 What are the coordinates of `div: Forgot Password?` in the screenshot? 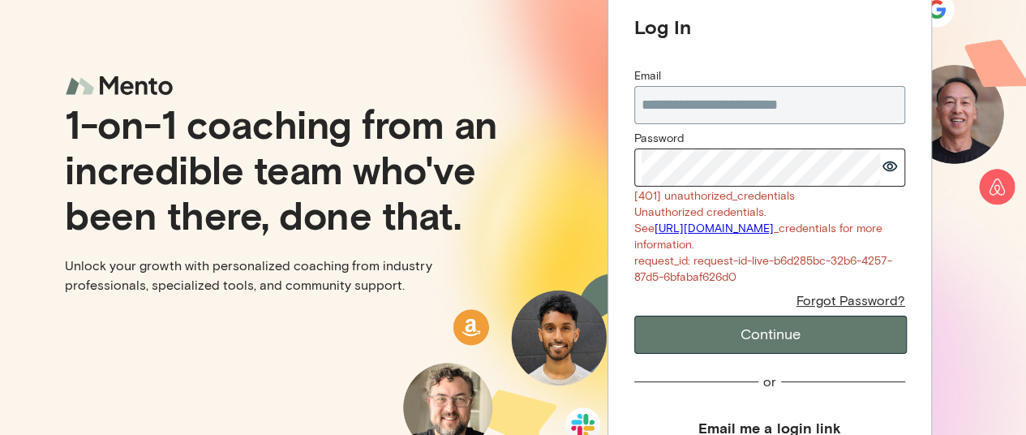 It's located at (851, 300).